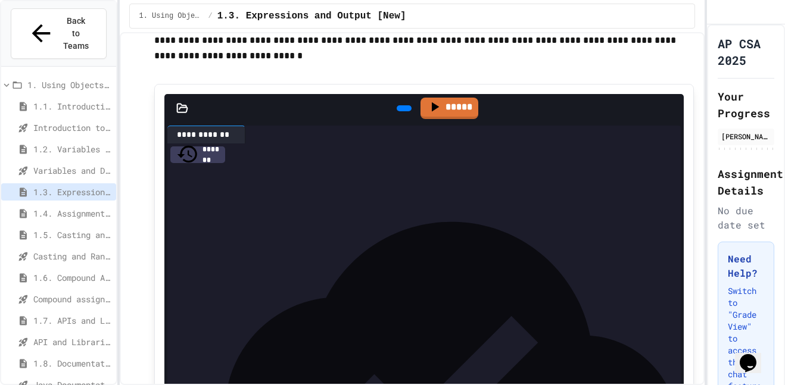 The image size is (785, 385). Describe the element at coordinates (745, 105) in the screenshot. I see `h2: Your Progress` at that location.